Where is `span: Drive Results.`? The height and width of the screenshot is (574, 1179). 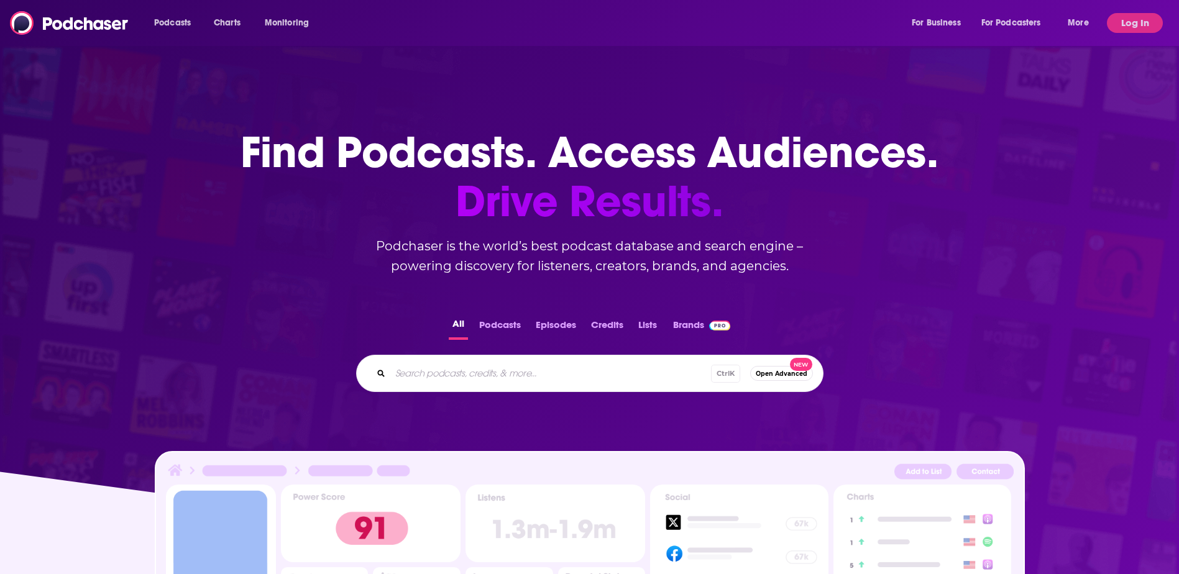 span: Drive Results. is located at coordinates (589, 201).